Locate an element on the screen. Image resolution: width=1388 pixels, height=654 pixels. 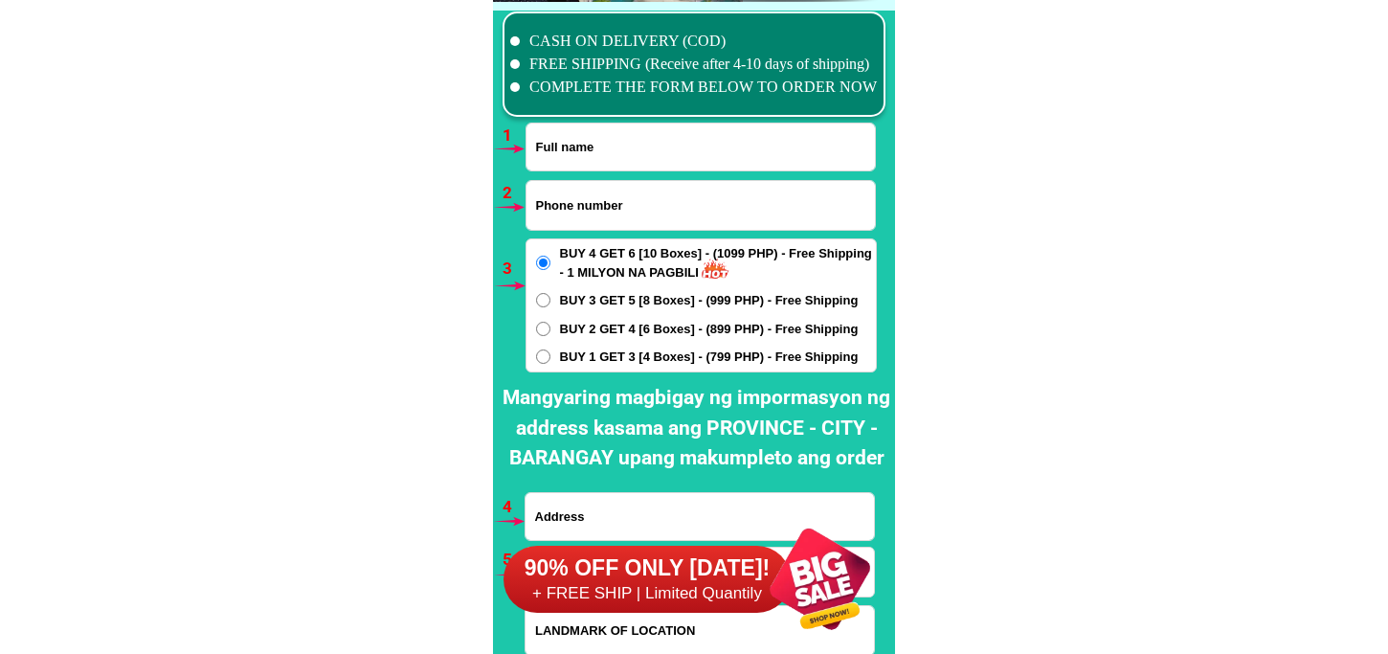
li: COMPLETE THE FORM BELOW TO ORDER NOW is located at coordinates (694, 87).